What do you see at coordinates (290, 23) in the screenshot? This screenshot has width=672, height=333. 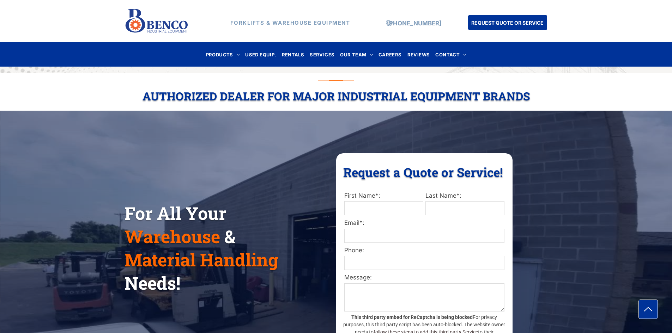 I see `strong: FORKLIFTS & WAREHOUSE EQUIPMENT` at bounding box center [290, 23].